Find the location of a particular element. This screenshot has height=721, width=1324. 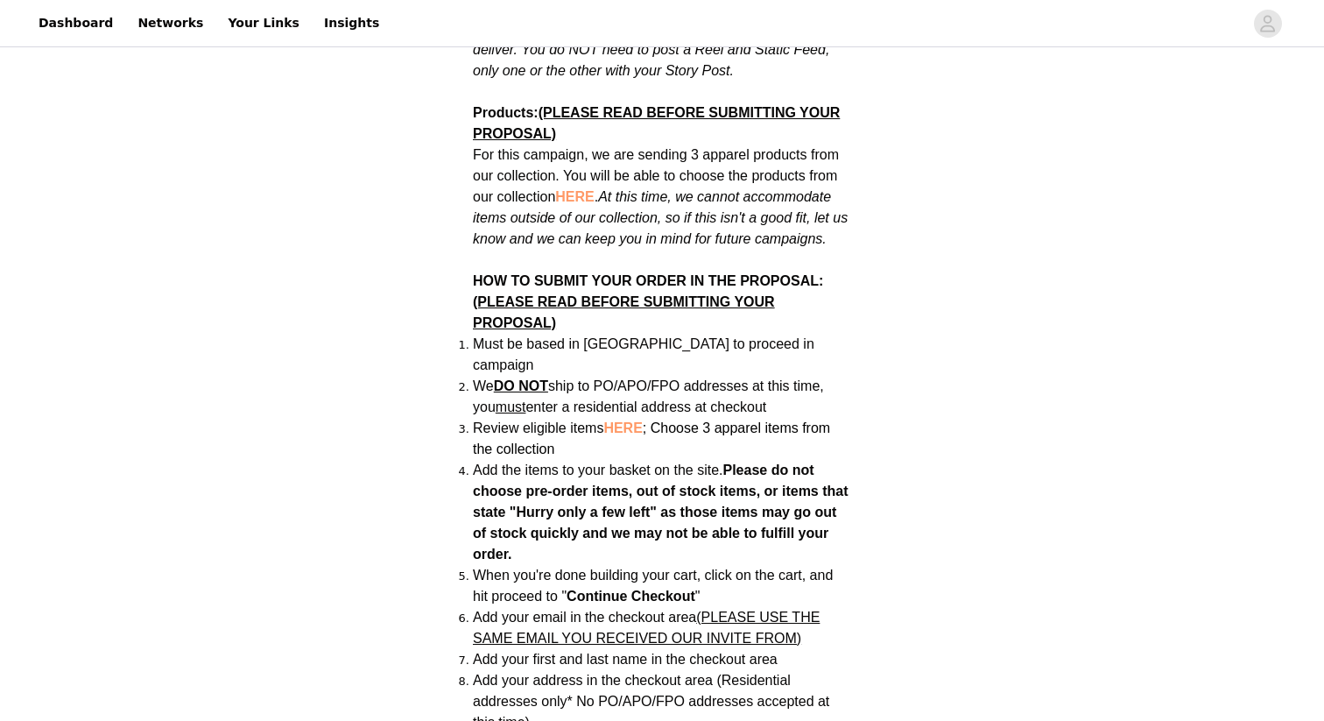

span: Review eligible items is located at coordinates (652, 438).